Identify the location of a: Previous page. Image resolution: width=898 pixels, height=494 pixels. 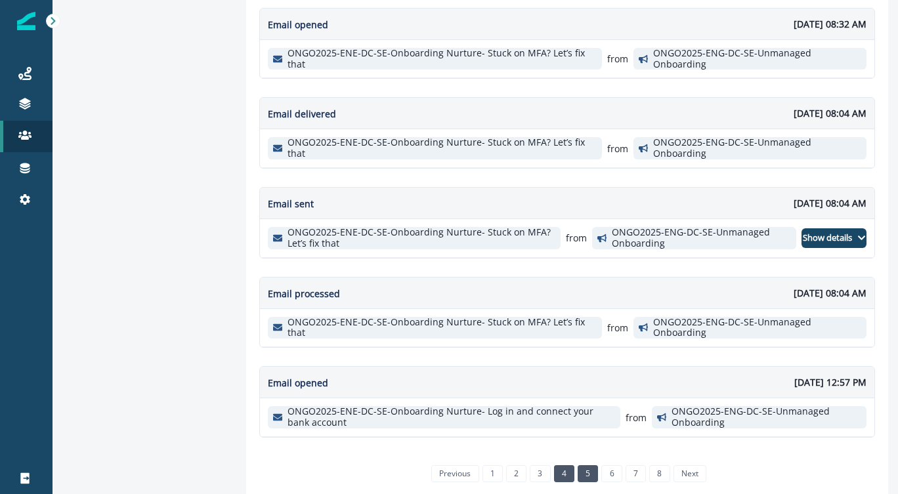
(455, 474).